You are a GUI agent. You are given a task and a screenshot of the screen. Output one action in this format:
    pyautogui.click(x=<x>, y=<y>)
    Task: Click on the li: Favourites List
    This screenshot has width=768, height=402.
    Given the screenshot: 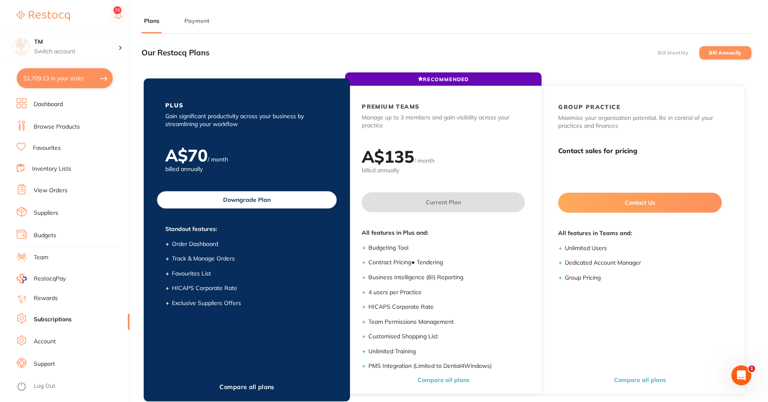 What is the action you would take?
    pyautogui.click(x=250, y=274)
    